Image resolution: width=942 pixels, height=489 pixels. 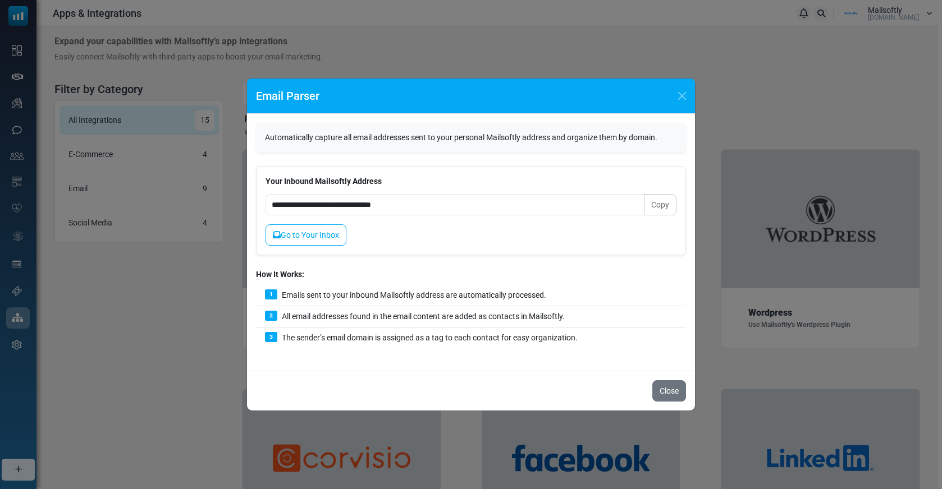 I want to click on div: The sender’s email domain is assigned as a tag to each contact for easy organization., so click(x=471, y=338).